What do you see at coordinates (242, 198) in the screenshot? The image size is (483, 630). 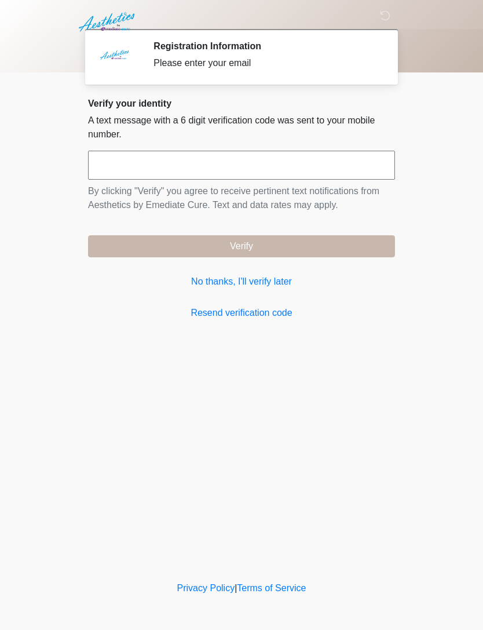 I see `p: By clicking "Verify" you agree to receive pertinent text notifications from Aesthetics by Emediat...` at bounding box center [242, 198].